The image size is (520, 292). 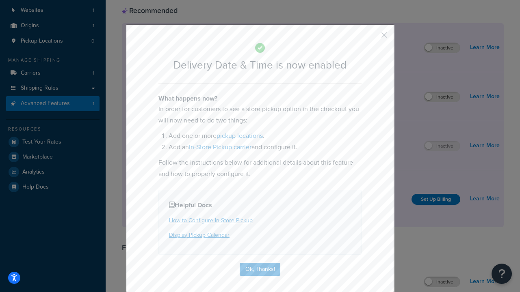 I want to click on p: Follow the instructions below for additional details about this feature and how to properly confi..., so click(x=260, y=168).